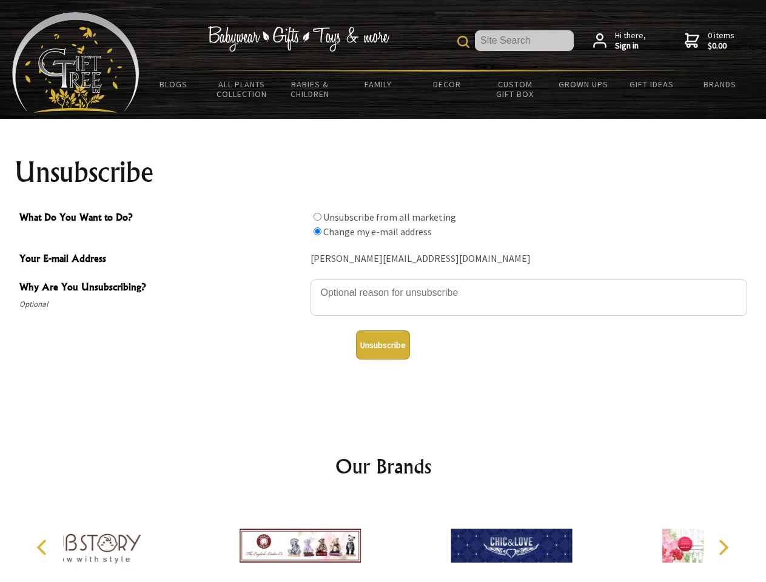 The width and height of the screenshot is (766, 582). Describe the element at coordinates (298, 39) in the screenshot. I see `img: Babywear - Gifts - Toys & more` at that location.